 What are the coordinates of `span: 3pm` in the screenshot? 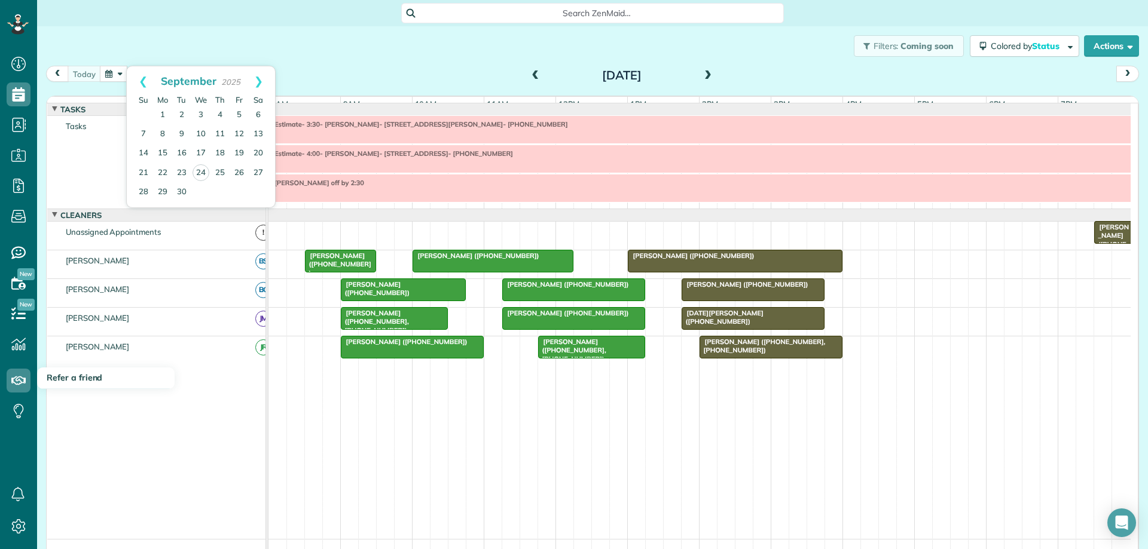 It's located at (781, 104).